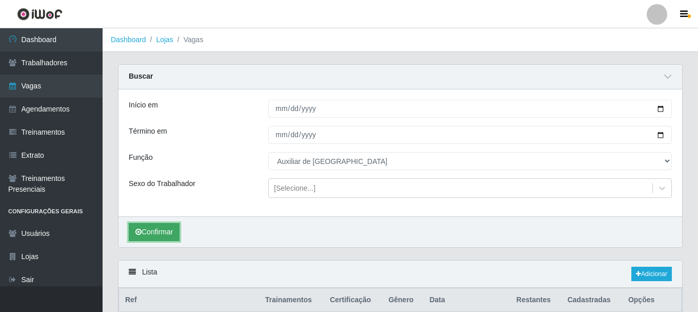 Image resolution: width=698 pixels, height=312 pixels. What do you see at coordinates (400, 40) in the screenshot?
I see `nav: breadcrumb` at bounding box center [400, 40].